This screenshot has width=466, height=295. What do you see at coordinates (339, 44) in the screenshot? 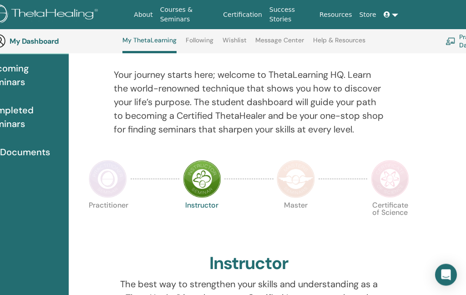
I see `a: Help & Resources` at bounding box center [339, 44].